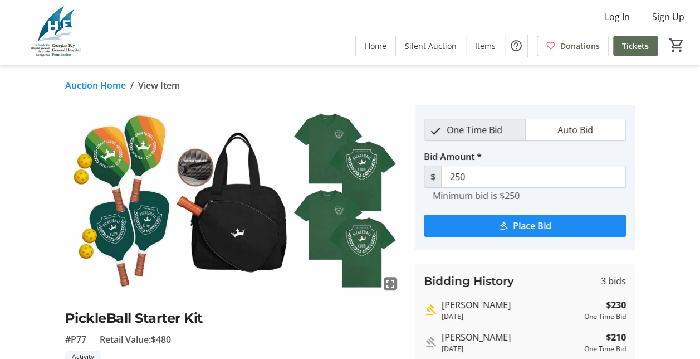 The image size is (700, 359). Describe the element at coordinates (390, 283) in the screenshot. I see `mat-icon: fullscreen` at that location.